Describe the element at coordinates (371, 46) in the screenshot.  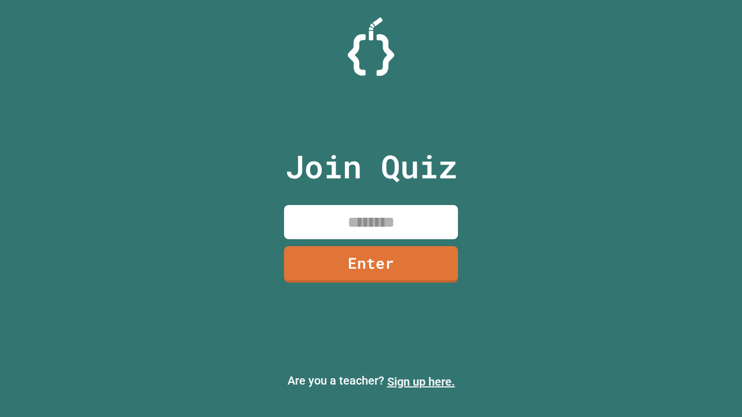
I see `img: Logo.svg` at that location.